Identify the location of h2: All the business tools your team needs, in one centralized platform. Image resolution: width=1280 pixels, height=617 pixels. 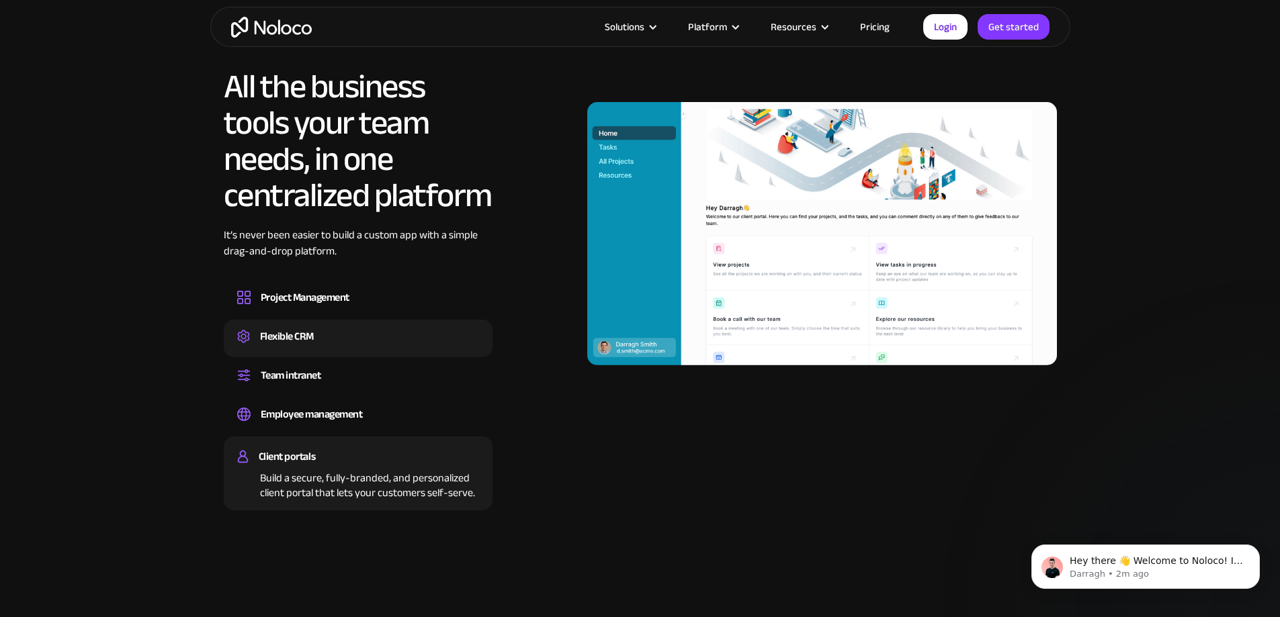
(358, 141).